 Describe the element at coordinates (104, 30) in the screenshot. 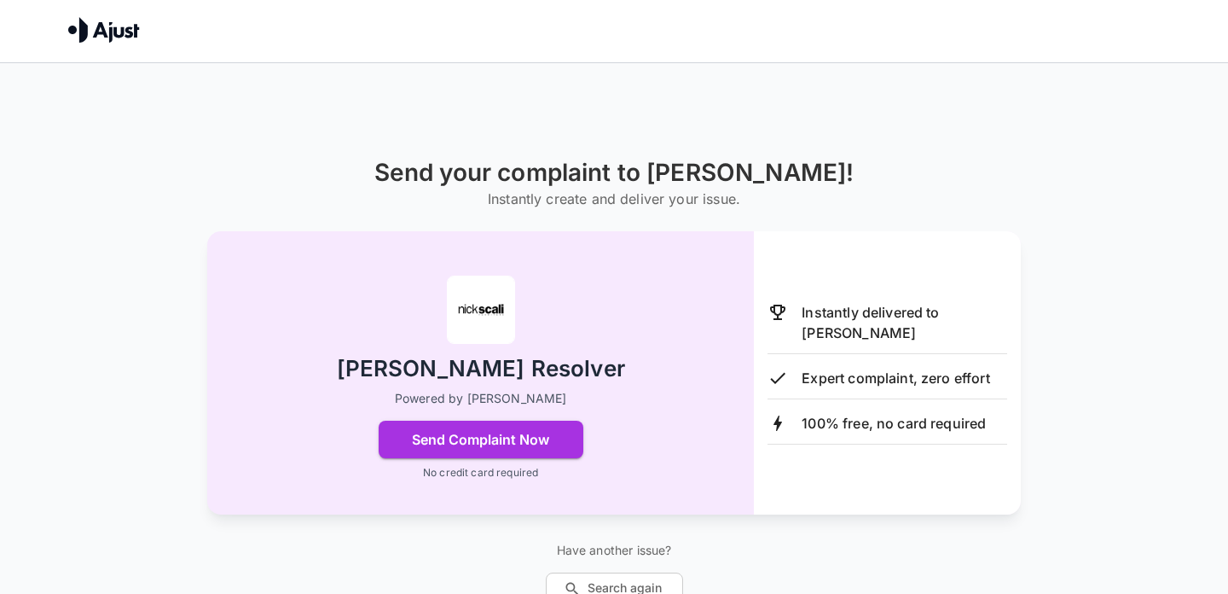

I see `img: Ajust` at that location.